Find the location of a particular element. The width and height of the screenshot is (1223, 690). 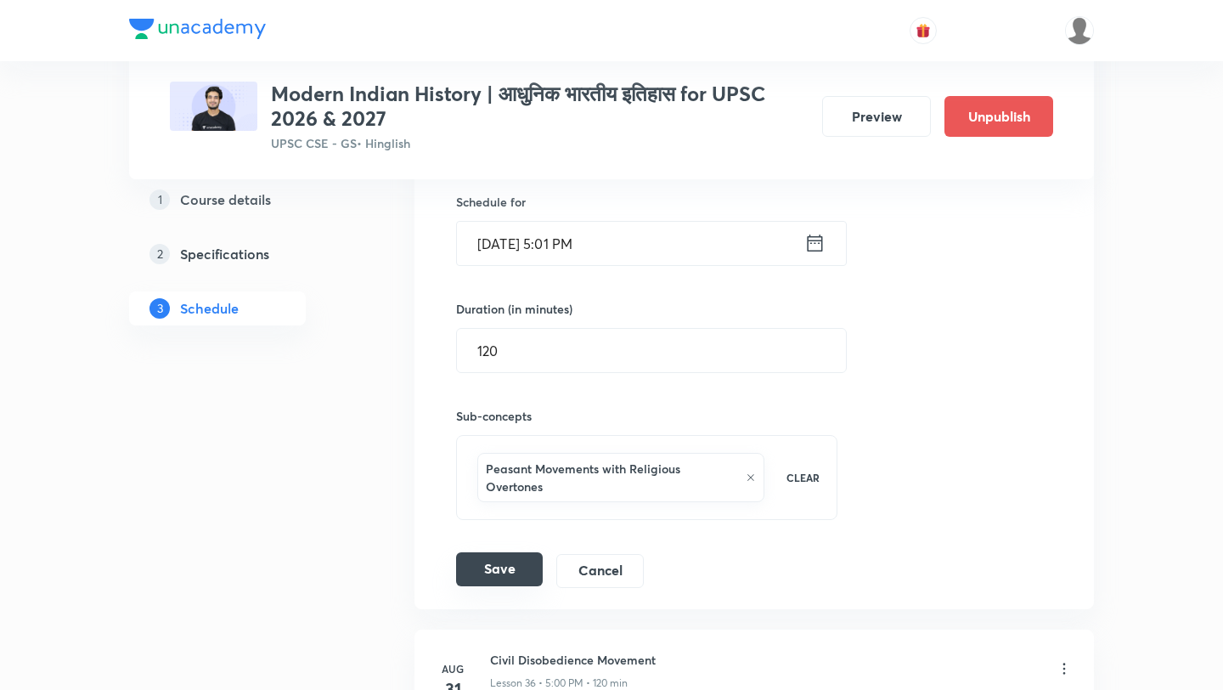

h6: Aug is located at coordinates (453, 669).